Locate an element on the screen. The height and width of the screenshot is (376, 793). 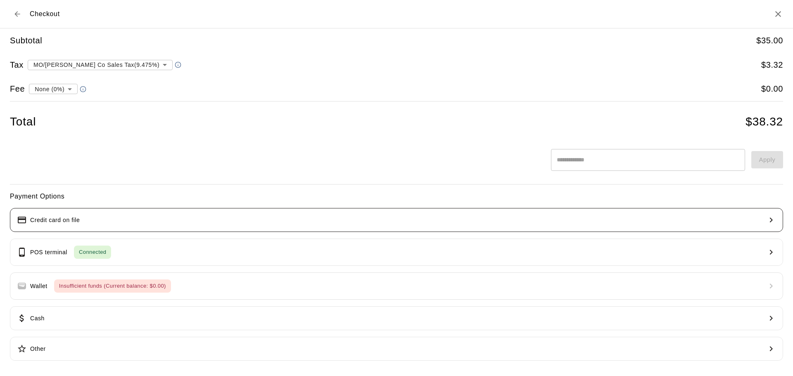
p: Cash is located at coordinates (37, 319).